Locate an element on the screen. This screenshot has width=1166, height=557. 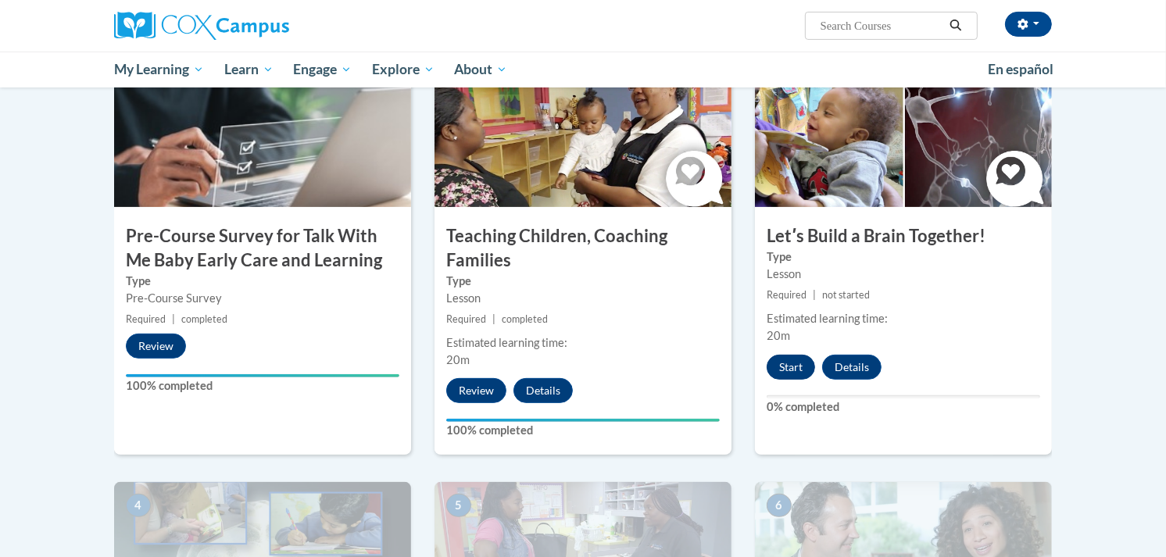
span: not started is located at coordinates (846, 295).